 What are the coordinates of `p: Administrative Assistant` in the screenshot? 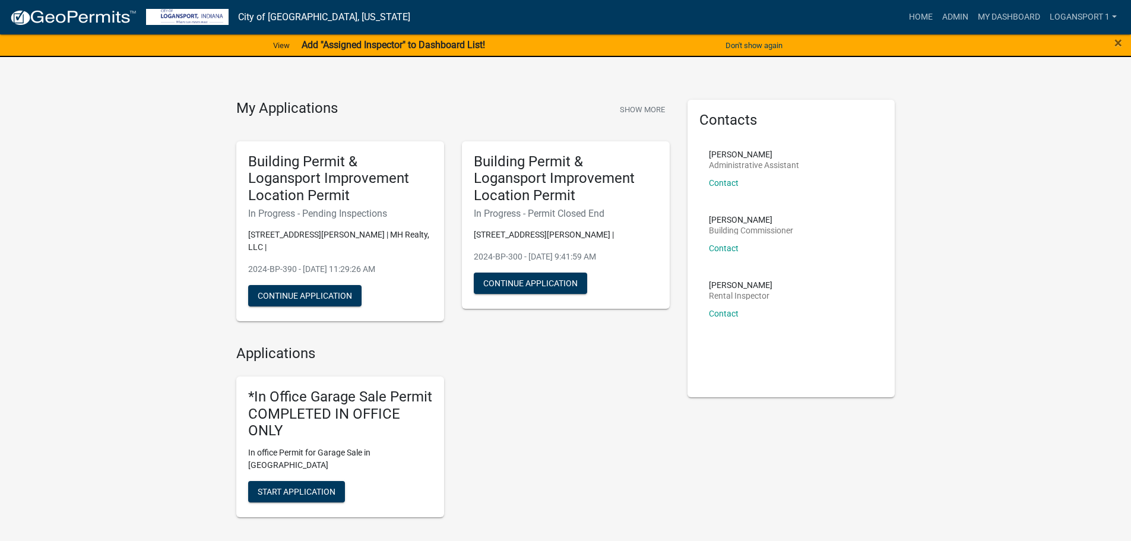 It's located at (754, 165).